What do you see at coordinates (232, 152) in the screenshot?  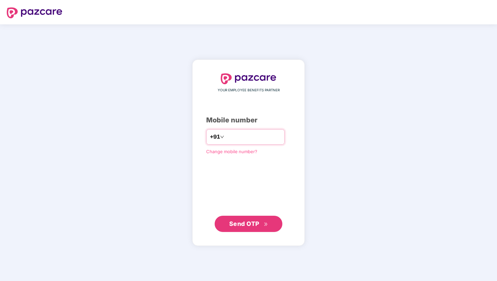 I see `span: Change mobile number?` at bounding box center [232, 152].